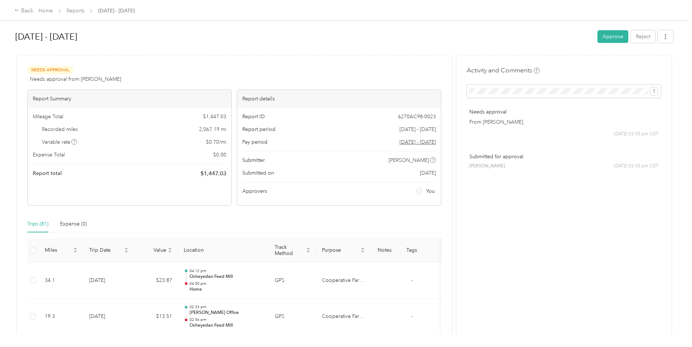  I want to click on span: Expense Total, so click(49, 155).